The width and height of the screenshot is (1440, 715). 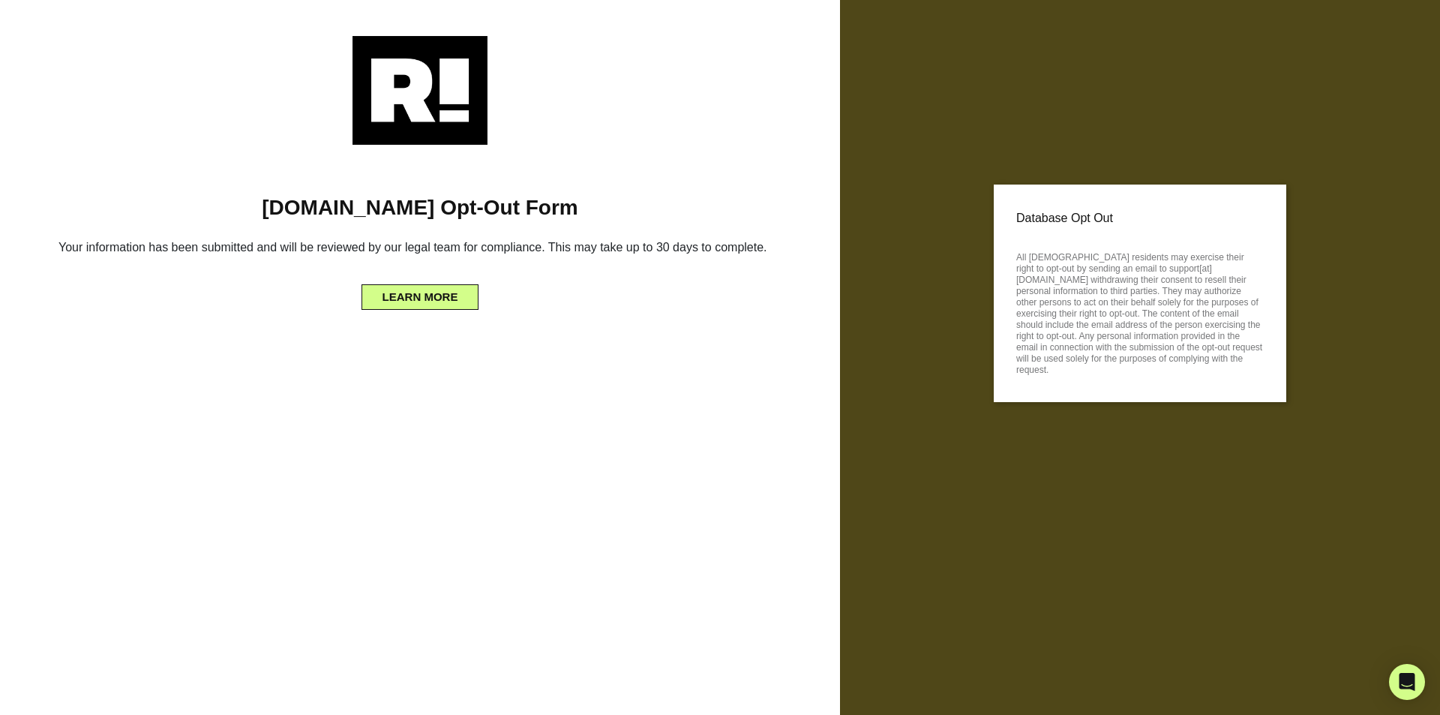 I want to click on button: LEARN MORE, so click(x=420, y=297).